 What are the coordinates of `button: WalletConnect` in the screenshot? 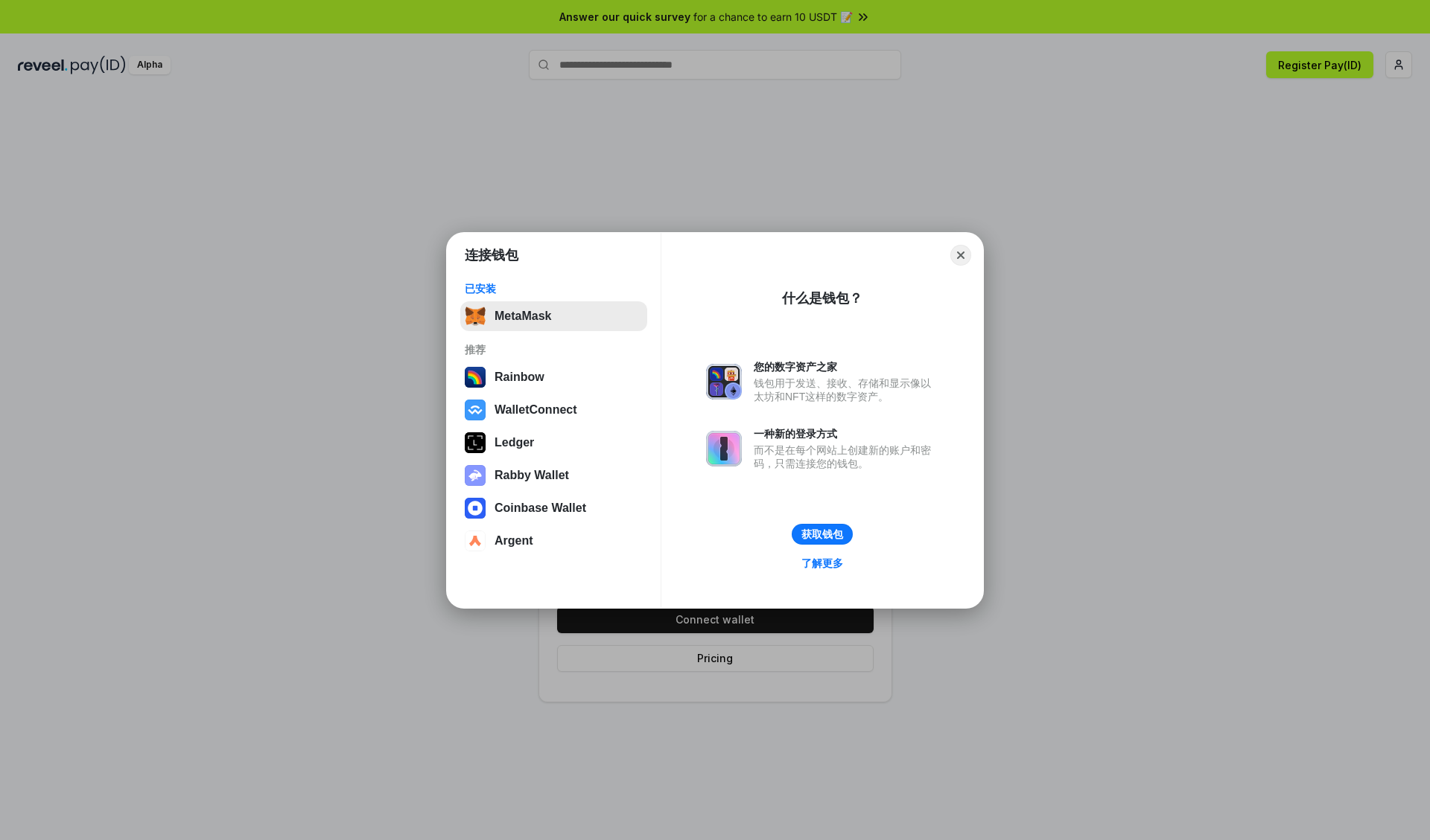 It's located at (553, 410).